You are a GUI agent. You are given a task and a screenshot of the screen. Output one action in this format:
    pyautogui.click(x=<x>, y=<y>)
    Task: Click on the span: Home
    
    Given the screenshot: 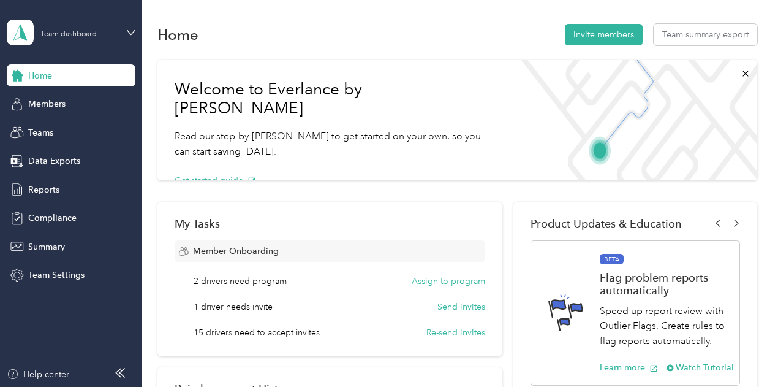 What is the action you would take?
    pyautogui.click(x=40, y=75)
    